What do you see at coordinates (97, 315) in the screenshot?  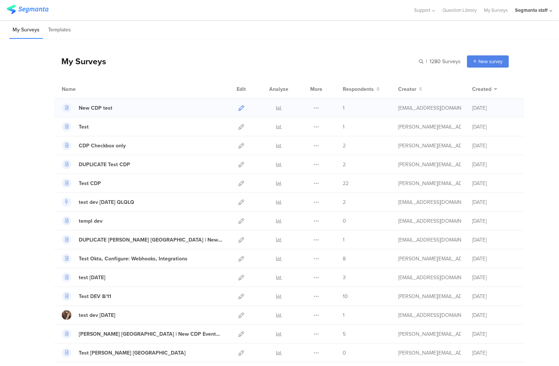 I see `div: test dev mon 11 aug` at bounding box center [97, 315].